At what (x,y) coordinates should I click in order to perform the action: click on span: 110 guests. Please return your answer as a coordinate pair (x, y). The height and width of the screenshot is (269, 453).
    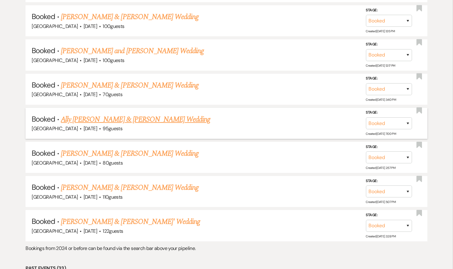
    Looking at the image, I should click on (112, 197).